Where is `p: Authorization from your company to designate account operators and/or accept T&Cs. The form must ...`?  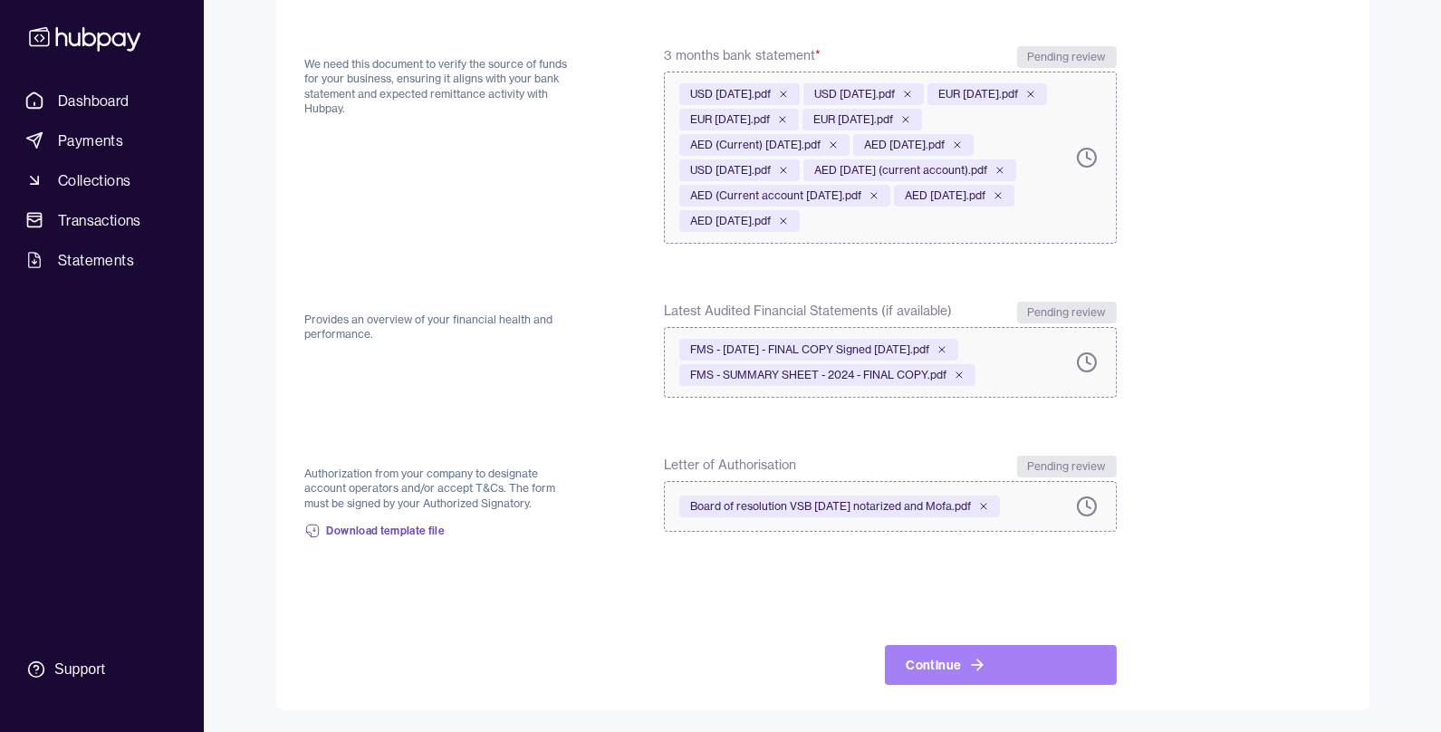
p: Authorization from your company to designate account operators and/or accept T&Cs. The form must ... is located at coordinates (441, 489).